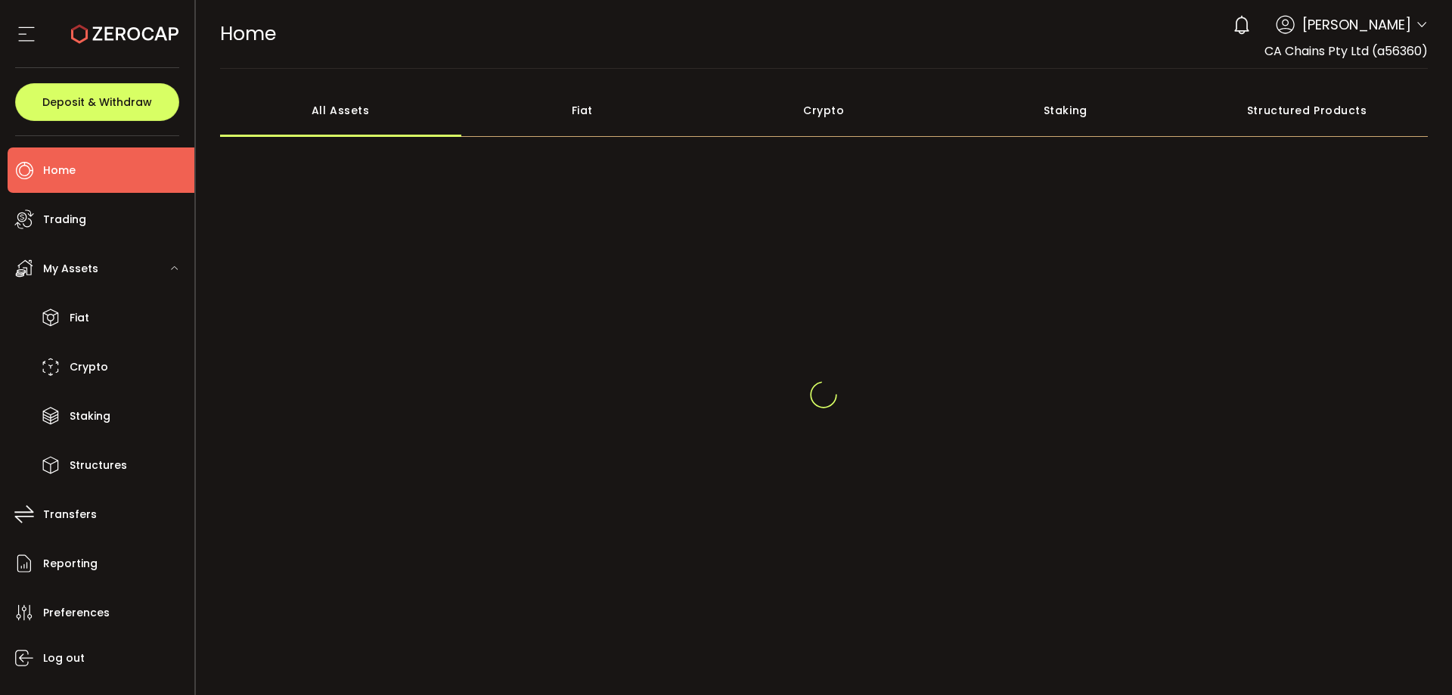 This screenshot has height=695, width=1452. What do you see at coordinates (1346, 51) in the screenshot?
I see `span: CA Chains Pty Ltd (a56360)` at bounding box center [1346, 51].